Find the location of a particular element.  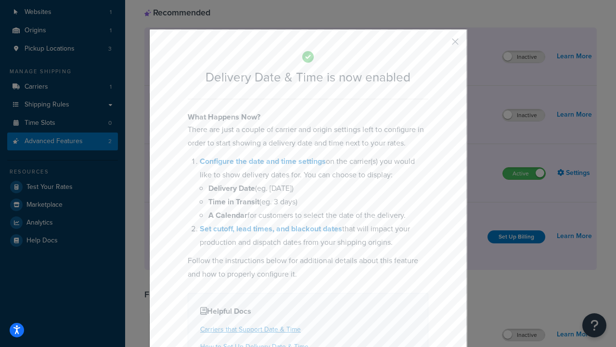

h4: Helpful Docs is located at coordinates (308, 311).